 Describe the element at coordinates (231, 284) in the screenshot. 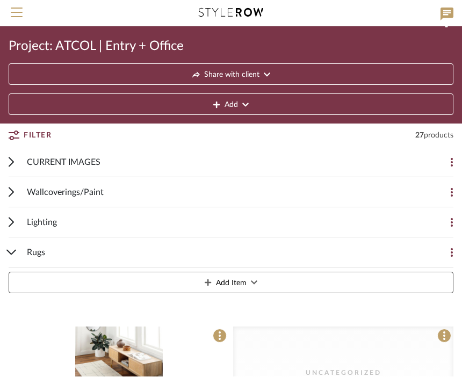

I see `span: Add Item` at that location.